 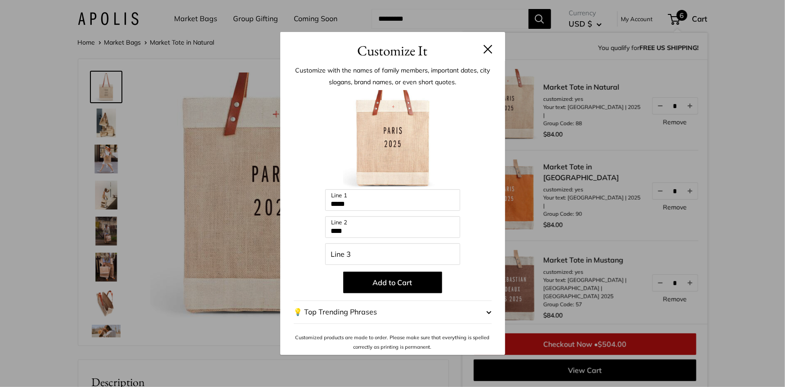 What do you see at coordinates (393, 140) in the screenshot?
I see `img: customizer-prod` at bounding box center [393, 140].